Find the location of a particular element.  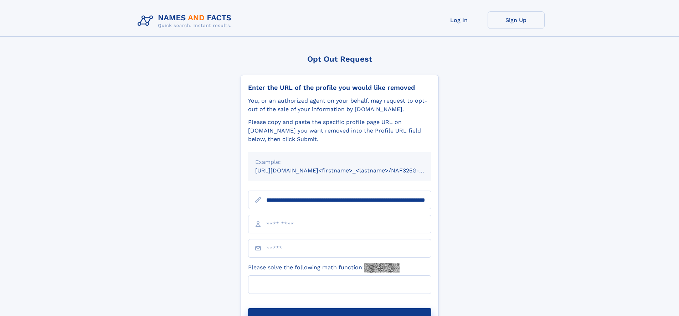

div: You, or an authorized agent on your behalf, may request to opt-out of the sale of your informatio... is located at coordinates (340, 105).